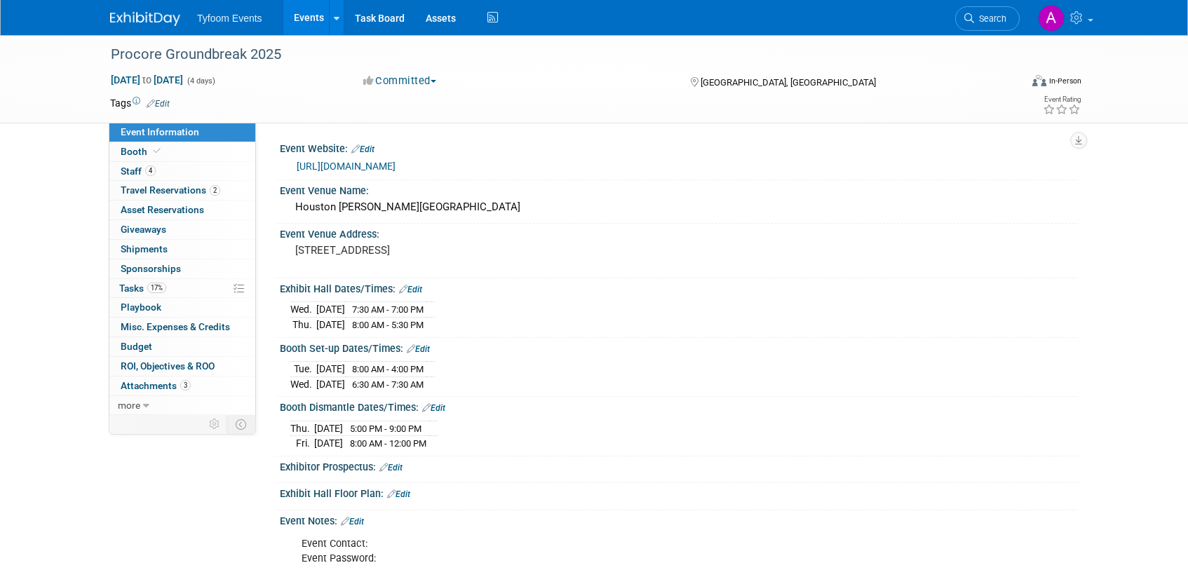  Describe the element at coordinates (388, 384) in the screenshot. I see `span: 6:30 AM - 7:30 AM` at that location.